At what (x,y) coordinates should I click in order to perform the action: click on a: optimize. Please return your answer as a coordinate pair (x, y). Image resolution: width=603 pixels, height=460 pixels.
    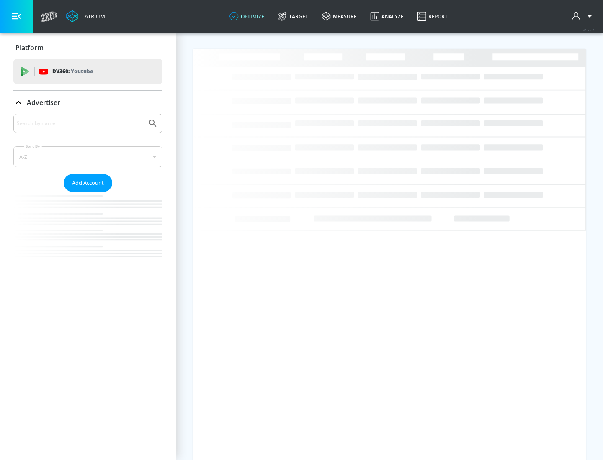
    Looking at the image, I should click on (247, 16).